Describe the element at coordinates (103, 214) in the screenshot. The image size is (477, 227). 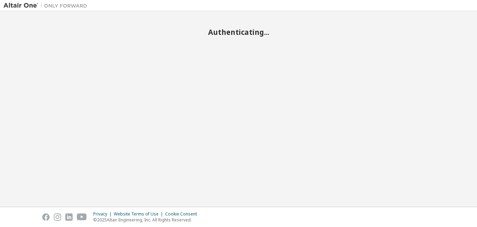
I see `div: Privacy` at that location.